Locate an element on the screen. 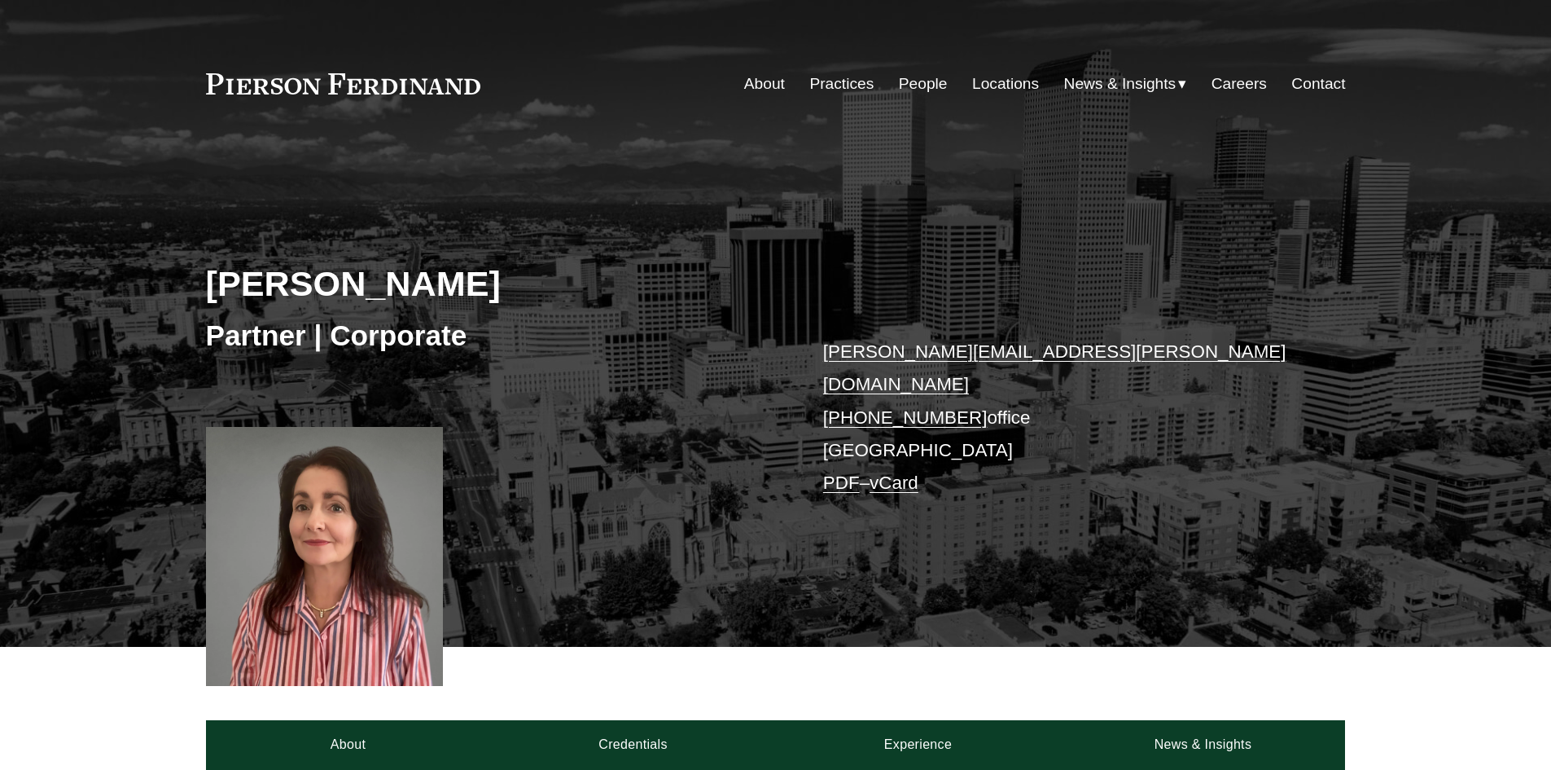  a: Contact is located at coordinates (1318, 84).